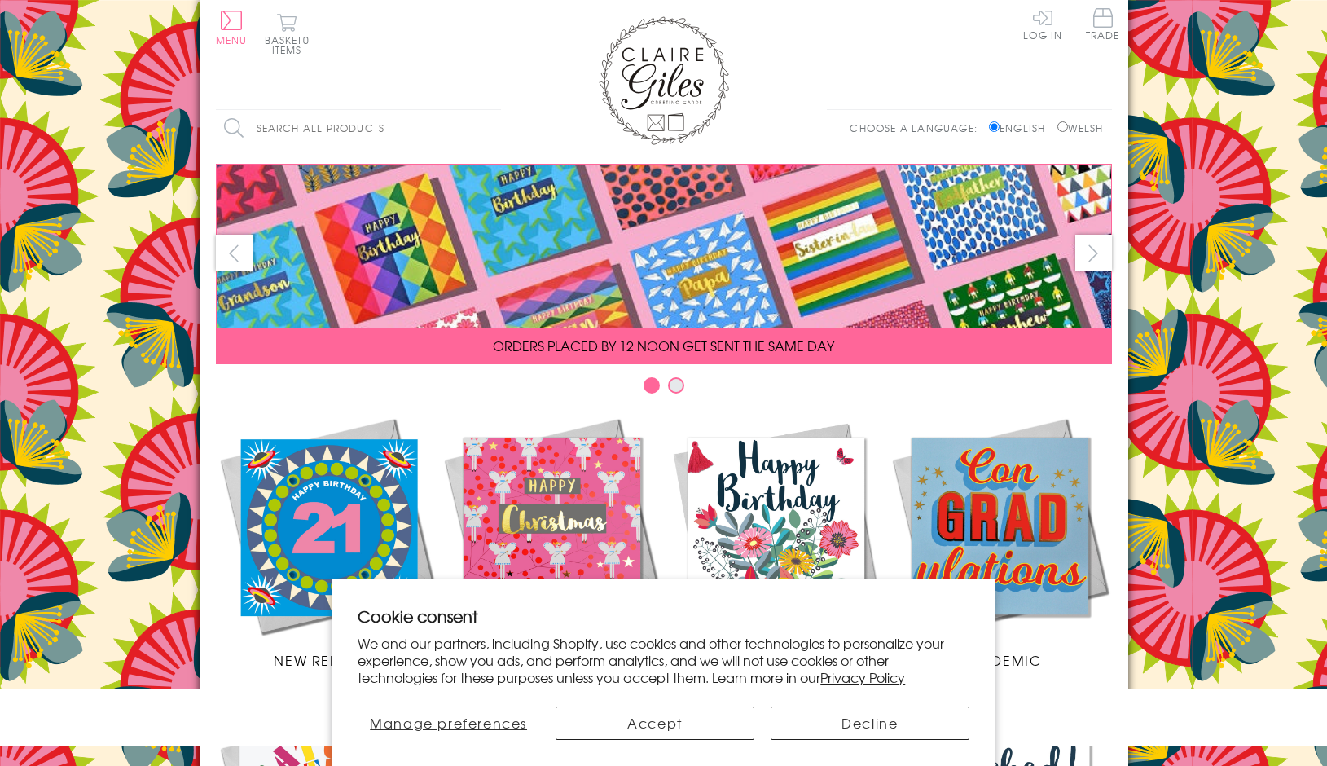  I want to click on span: Academic, so click(999, 660).